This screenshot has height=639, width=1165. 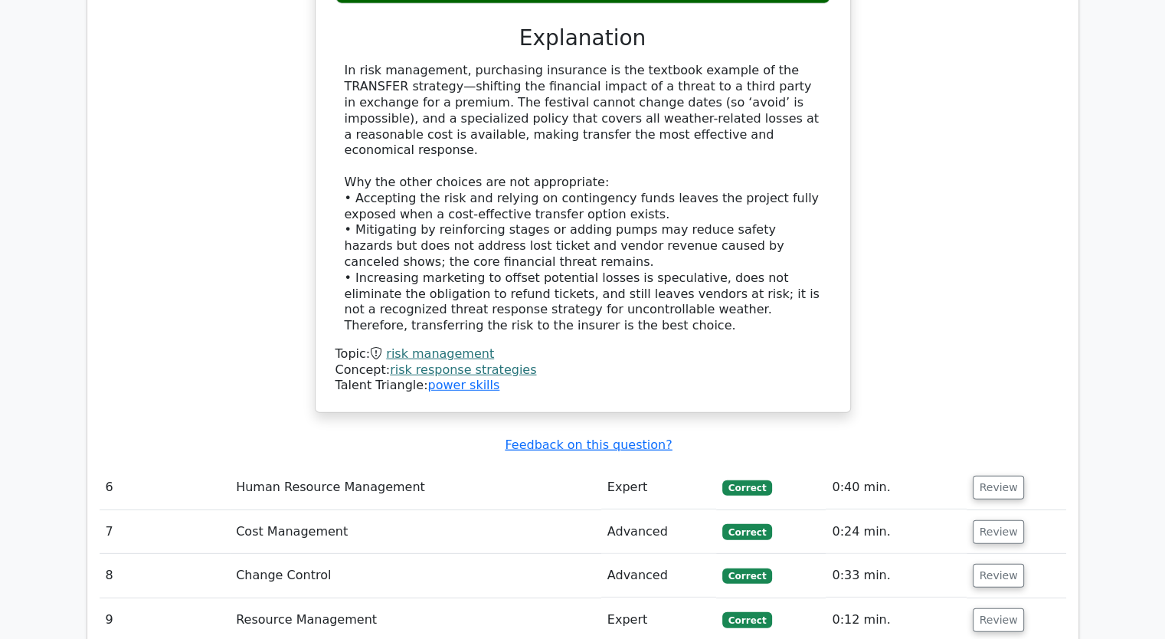 I want to click on div: Talent Triangle:, so click(x=583, y=370).